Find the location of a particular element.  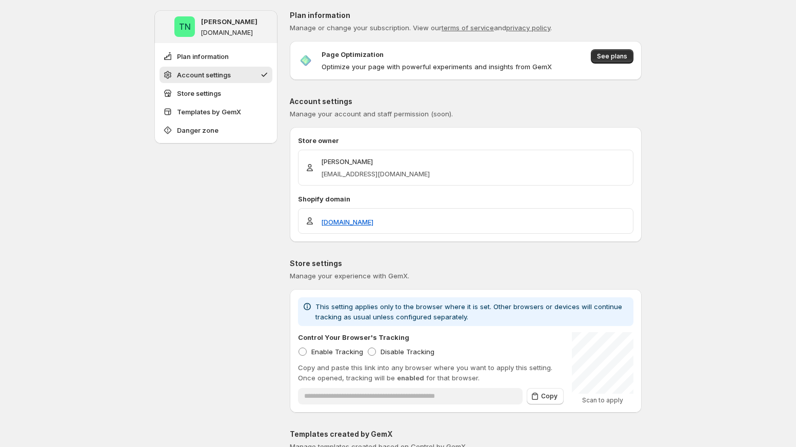

p: Optimize your page with powerful experiments and insights from GemX is located at coordinates (437, 67).